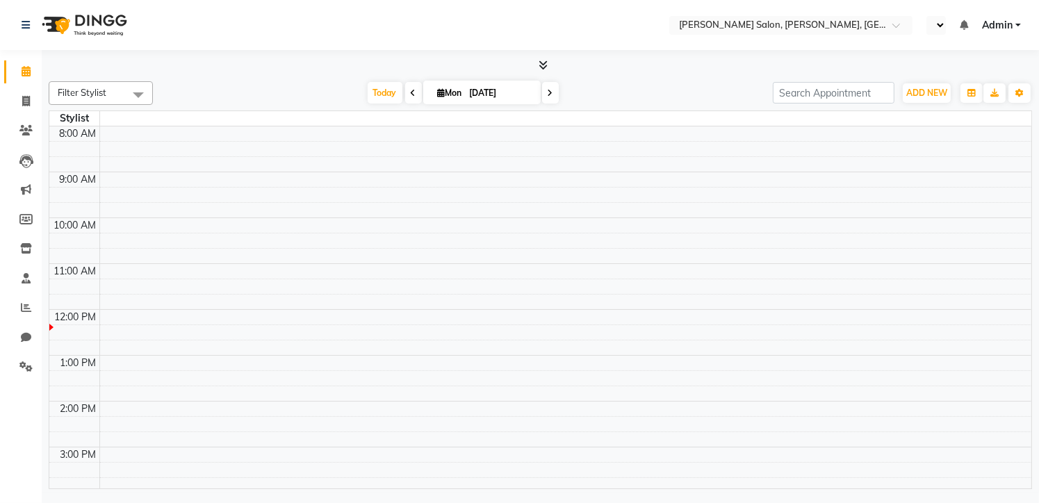  I want to click on span: ADD NEW, so click(927, 92).